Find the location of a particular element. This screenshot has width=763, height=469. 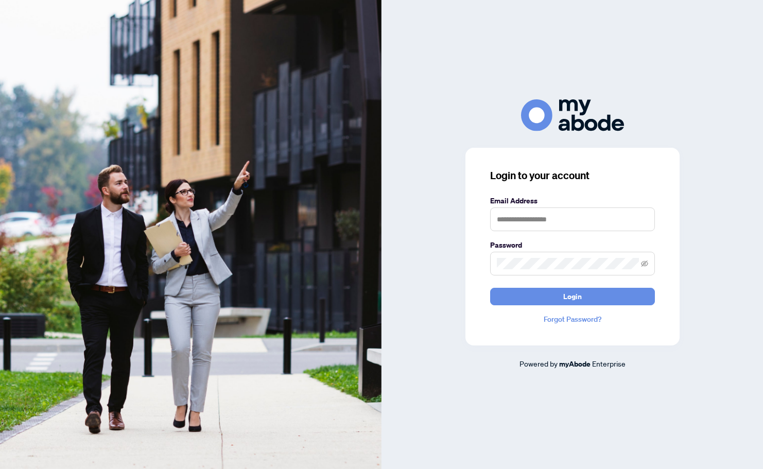

button: Login is located at coordinates (572, 297).